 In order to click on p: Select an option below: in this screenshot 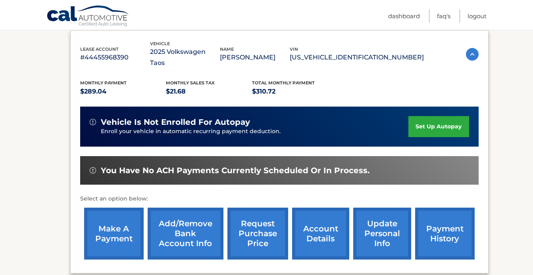, I will do `click(279, 199)`.